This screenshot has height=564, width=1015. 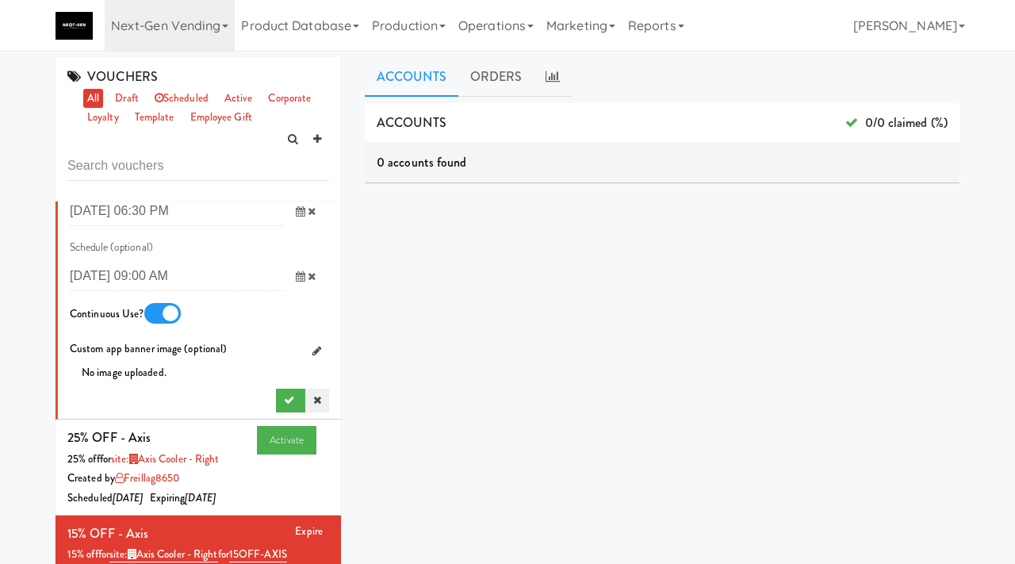 I want to click on input: Expires, so click(x=176, y=211).